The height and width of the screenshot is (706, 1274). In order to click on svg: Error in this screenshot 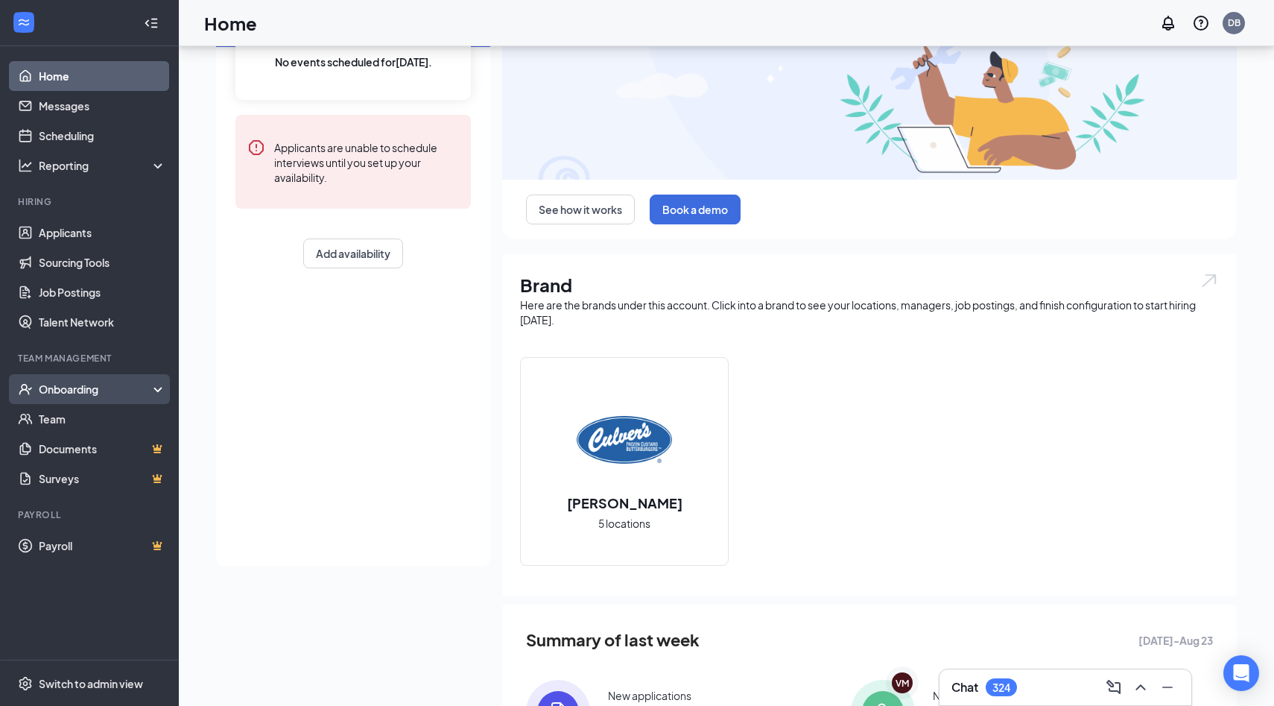, I will do `click(256, 148)`.